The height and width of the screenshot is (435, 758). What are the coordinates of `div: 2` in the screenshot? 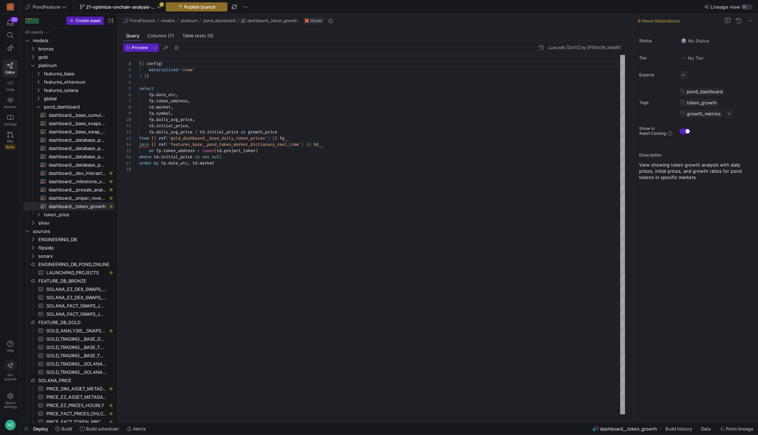 It's located at (127, 70).